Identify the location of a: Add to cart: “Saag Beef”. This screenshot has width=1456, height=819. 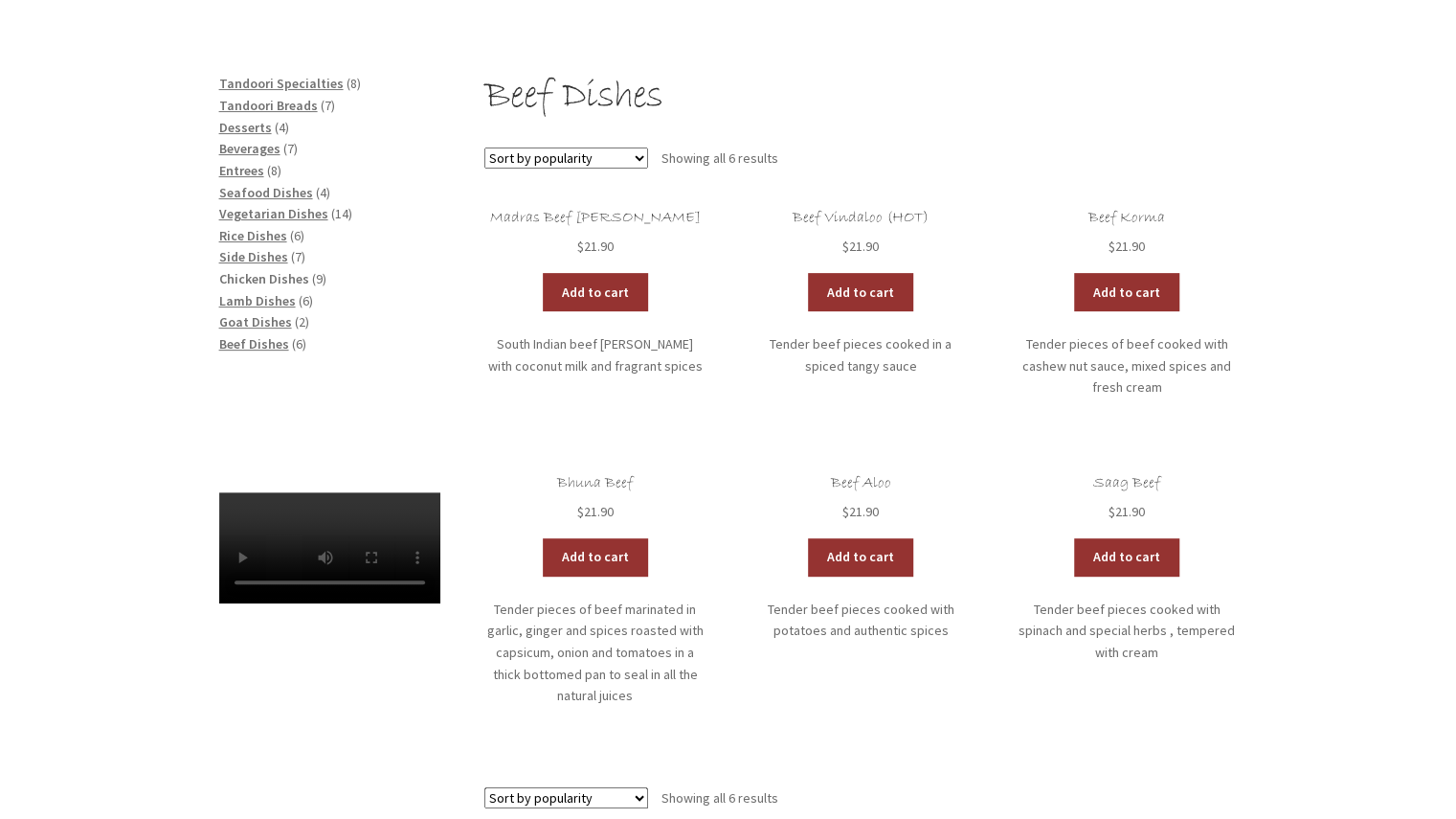
(1127, 557).